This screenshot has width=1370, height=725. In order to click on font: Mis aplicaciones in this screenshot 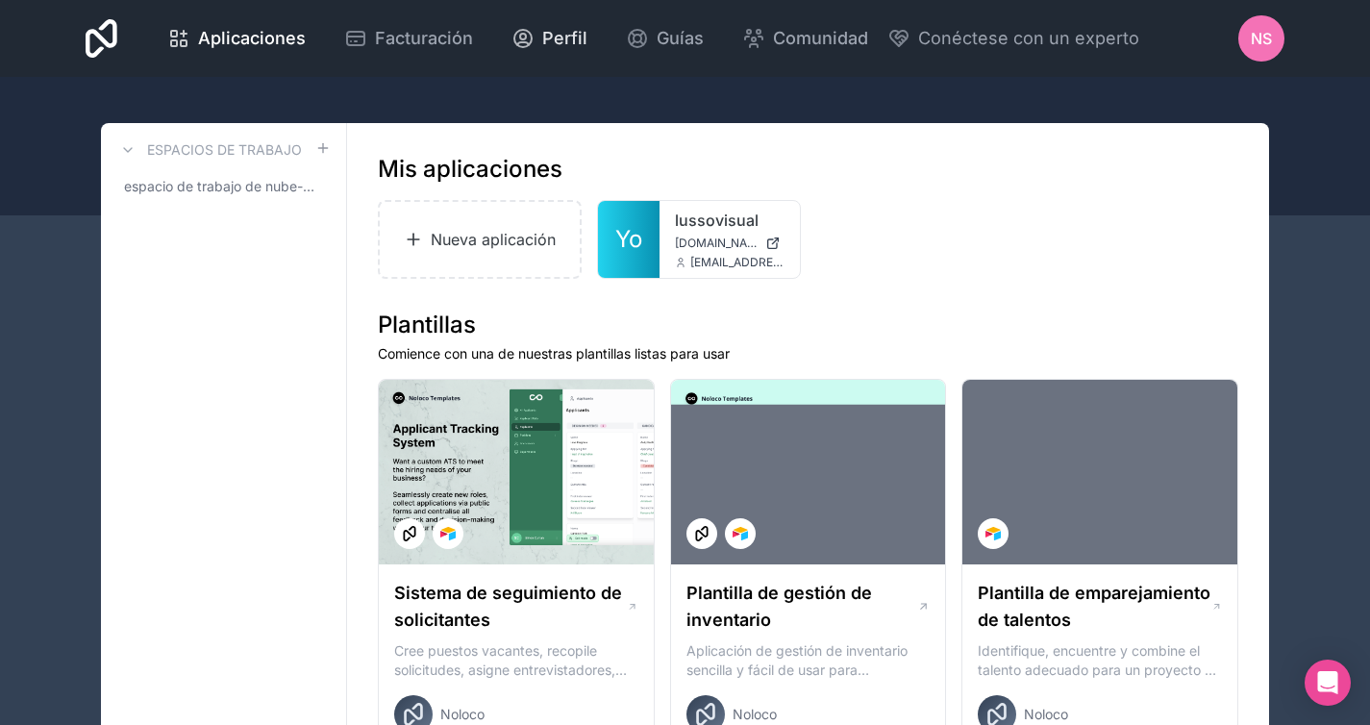, I will do `click(470, 168)`.